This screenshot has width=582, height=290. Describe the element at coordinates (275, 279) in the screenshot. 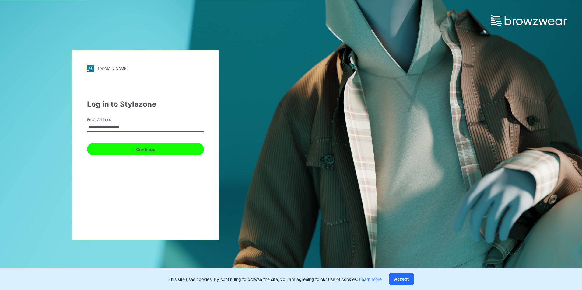

I see `p: This site uses cookies. By continuing to browse the site, you are agreeing to our use of cookies.` at that location.